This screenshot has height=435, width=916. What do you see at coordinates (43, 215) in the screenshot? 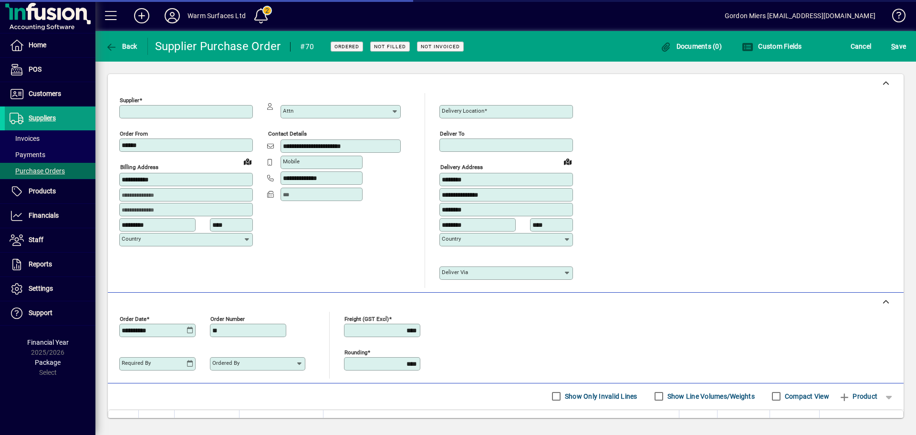
I see `span: Financials` at bounding box center [43, 215].